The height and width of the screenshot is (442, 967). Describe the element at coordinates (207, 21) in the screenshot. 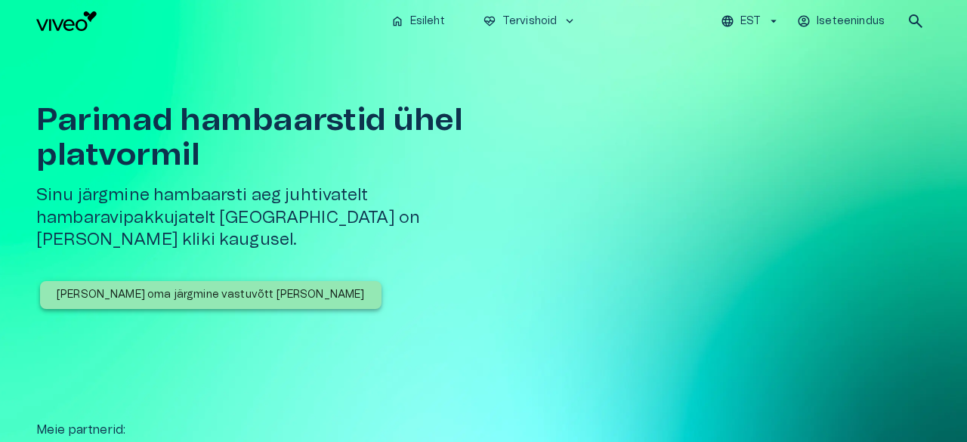

I see `a: Navigate to homepage` at that location.